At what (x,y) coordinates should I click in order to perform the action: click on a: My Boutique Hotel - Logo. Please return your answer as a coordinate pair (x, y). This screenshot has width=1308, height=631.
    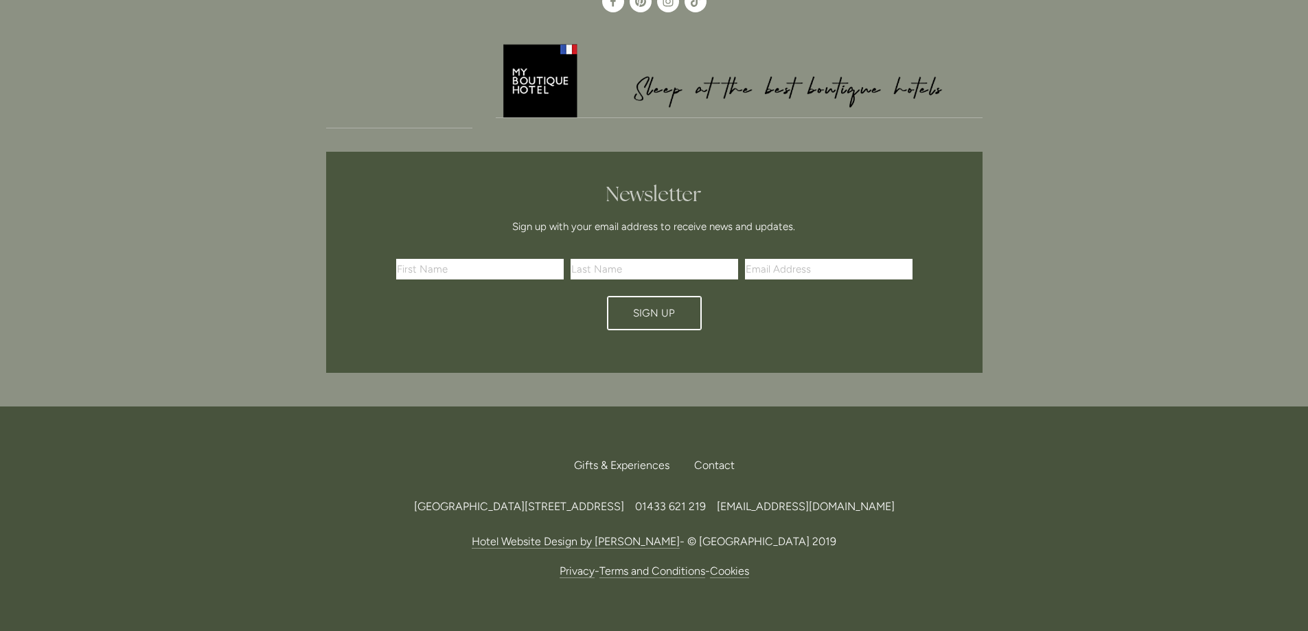
    Looking at the image, I should click on (739, 80).